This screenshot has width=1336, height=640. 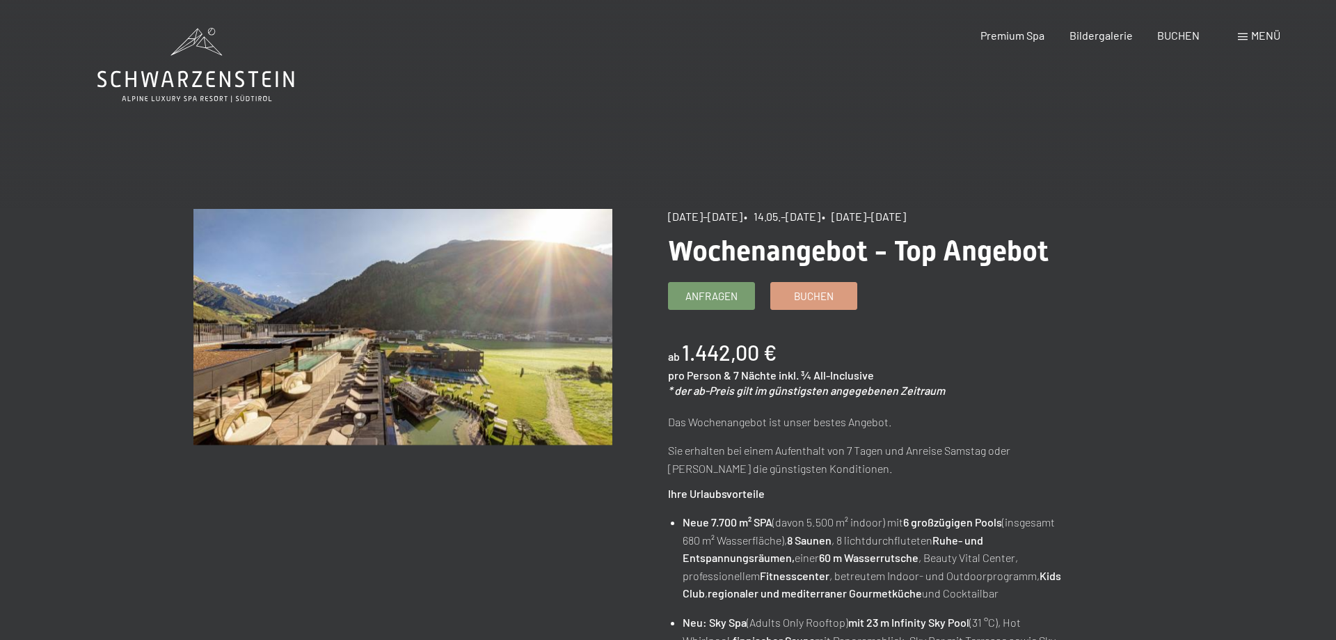 I want to click on span: Bildergalerie, so click(x=1101, y=35).